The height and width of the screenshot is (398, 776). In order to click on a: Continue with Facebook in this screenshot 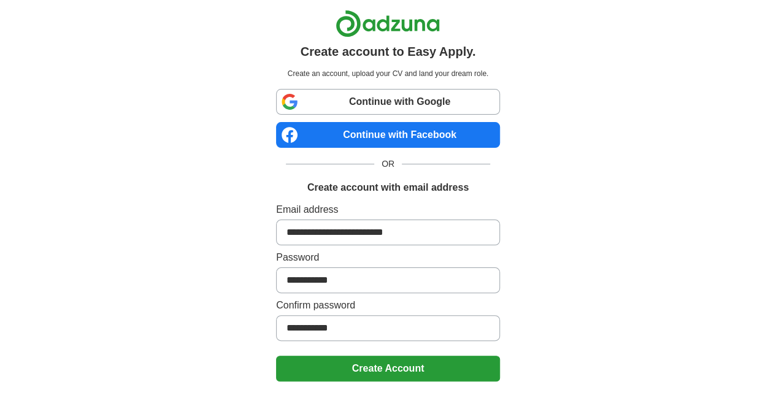, I will do `click(388, 135)`.